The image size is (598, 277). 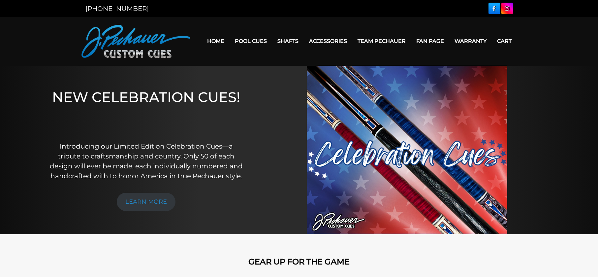 I want to click on a: Warranty, so click(x=470, y=41).